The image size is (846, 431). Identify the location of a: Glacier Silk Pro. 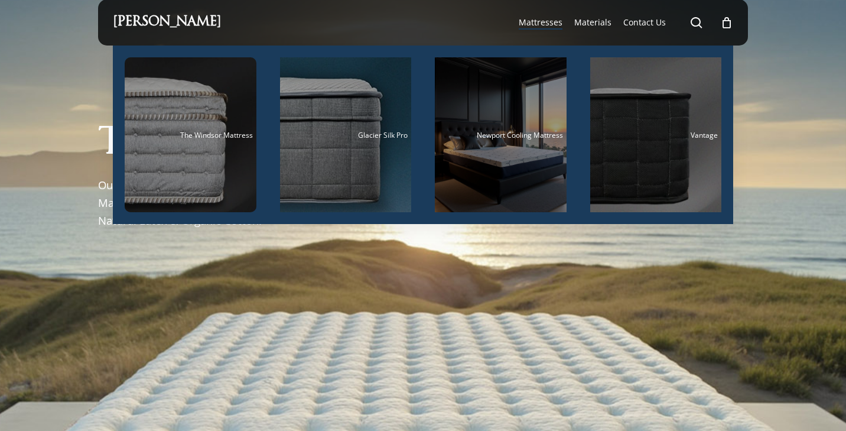
(346, 135).